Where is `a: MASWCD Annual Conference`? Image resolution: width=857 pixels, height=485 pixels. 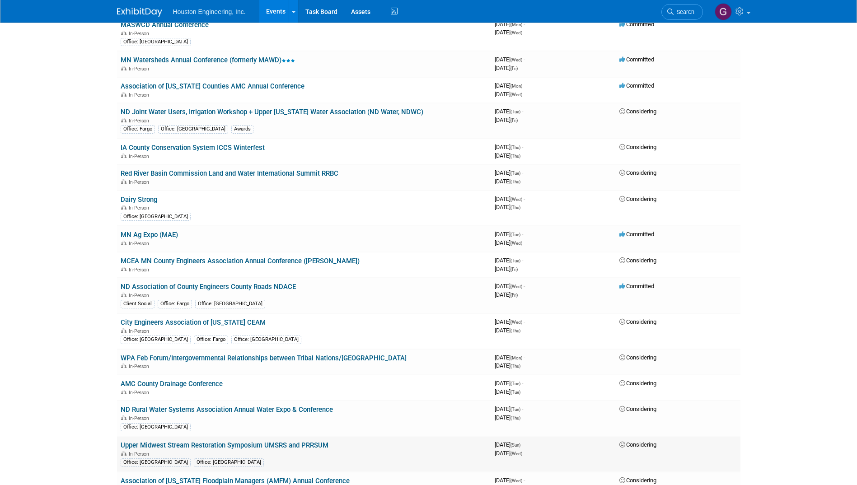 a: MASWCD Annual Conference is located at coordinates (165, 25).